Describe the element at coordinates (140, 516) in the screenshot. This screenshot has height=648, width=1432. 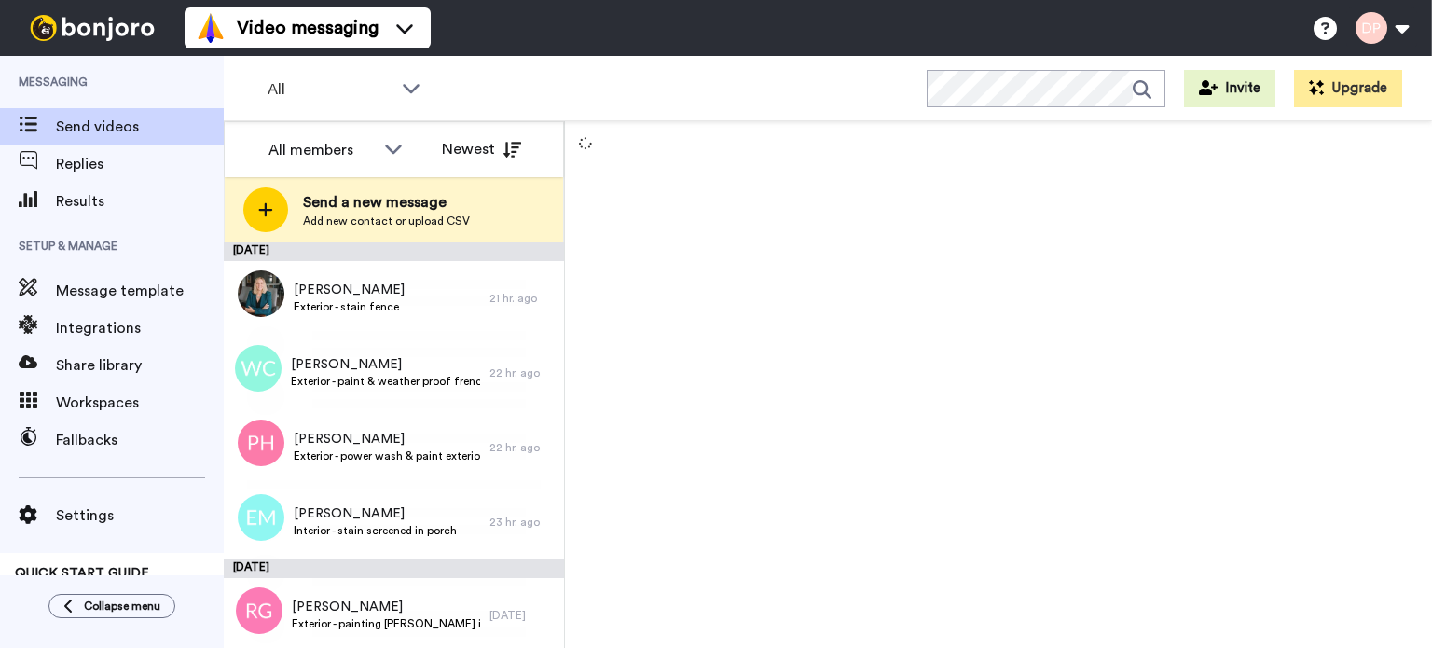
I see `span: Settings` at that location.